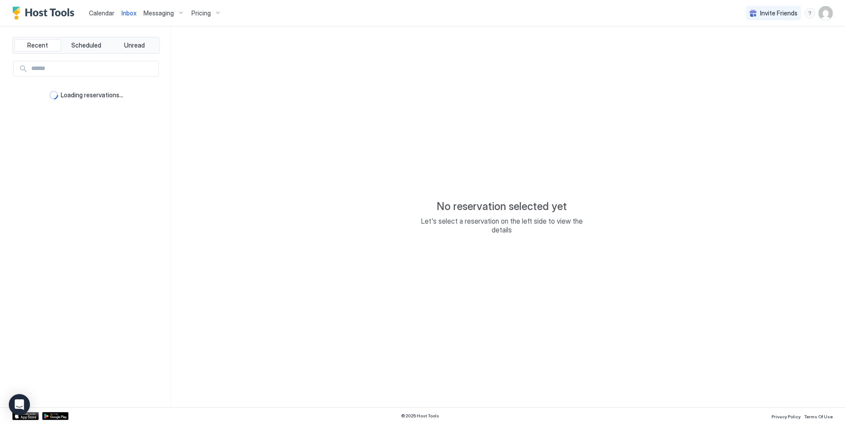 Image resolution: width=845 pixels, height=424 pixels. Describe the element at coordinates (129, 13) in the screenshot. I see `a: Inbox` at that location.